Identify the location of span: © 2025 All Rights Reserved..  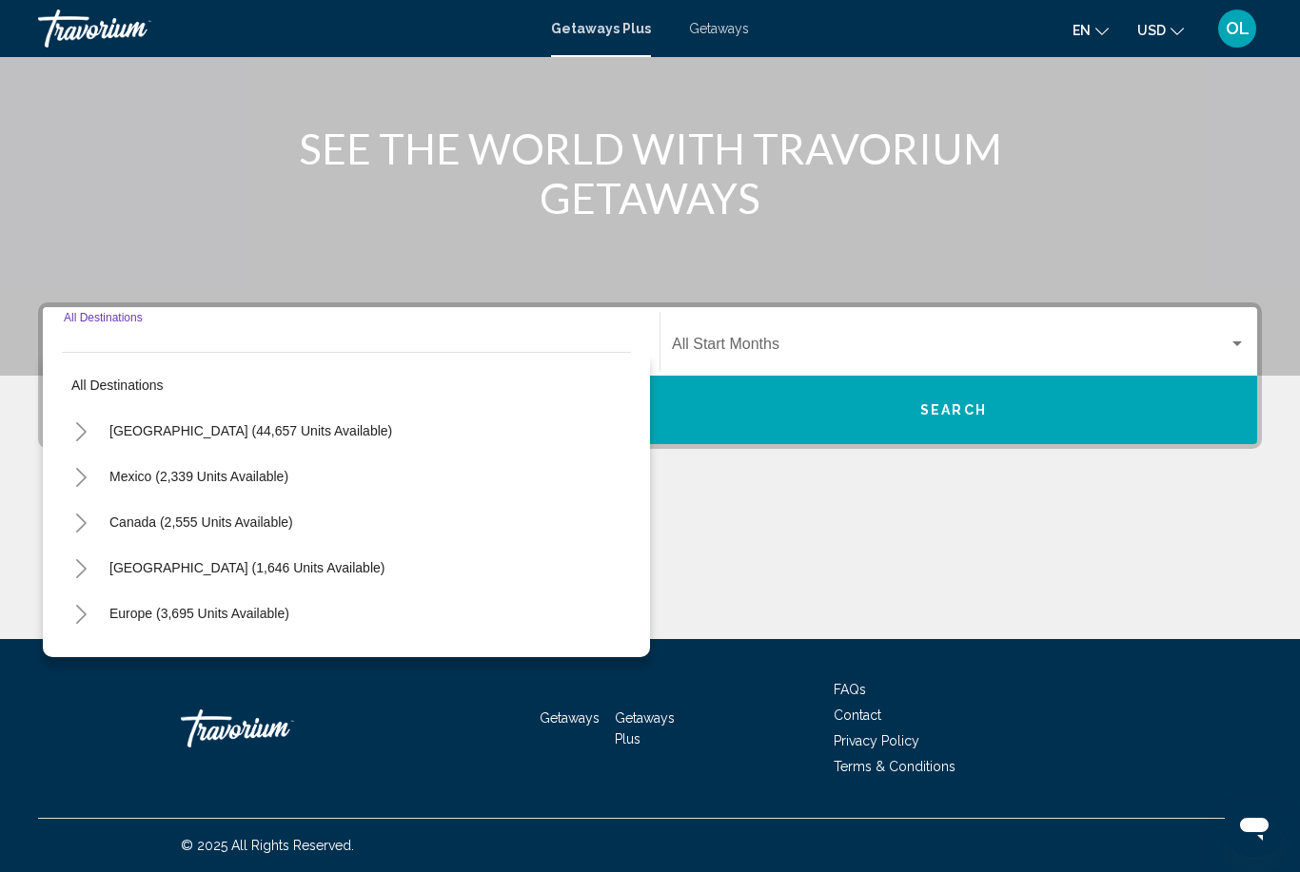
(267, 846).